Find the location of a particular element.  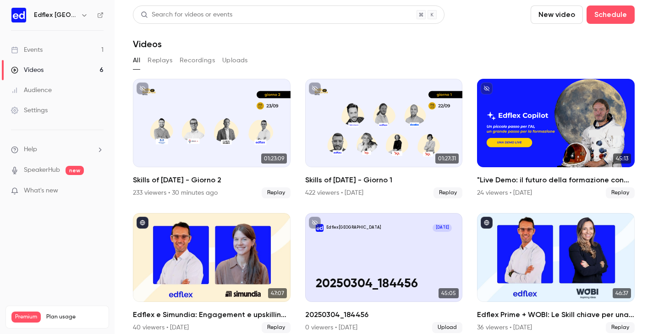

button: Recordings is located at coordinates (197, 61).